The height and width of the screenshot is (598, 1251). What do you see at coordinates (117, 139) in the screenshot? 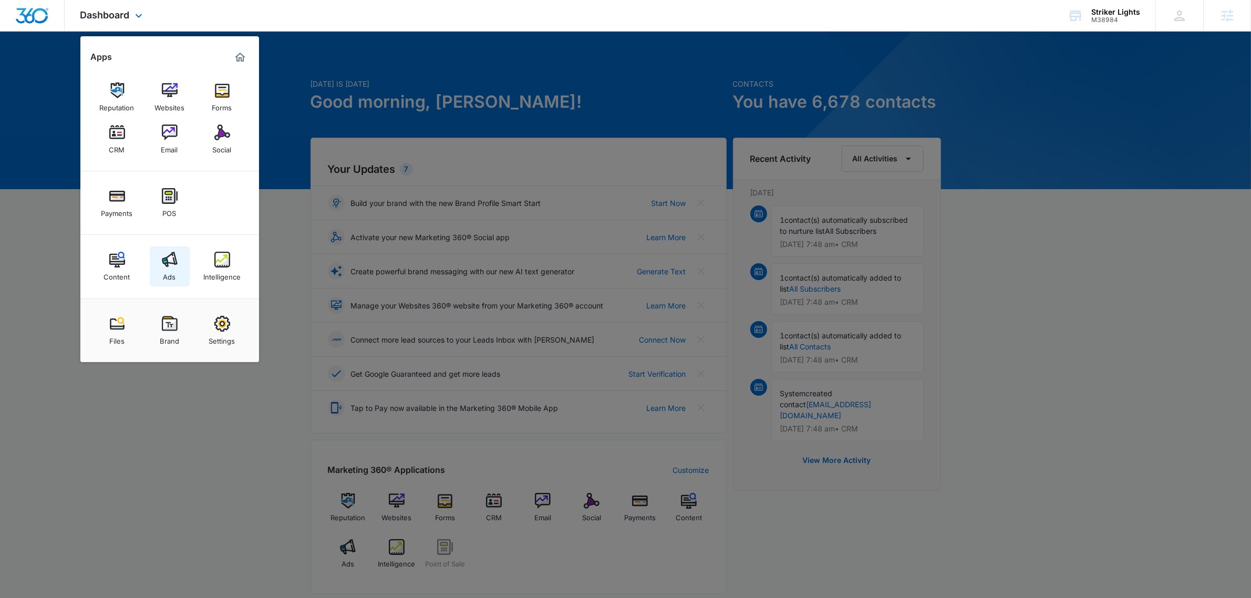
I see `a: CRM` at bounding box center [117, 139].